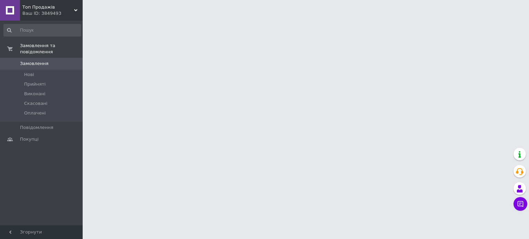 The height and width of the screenshot is (239, 529). Describe the element at coordinates (42, 30) in the screenshot. I see `input: Пошук` at that location.